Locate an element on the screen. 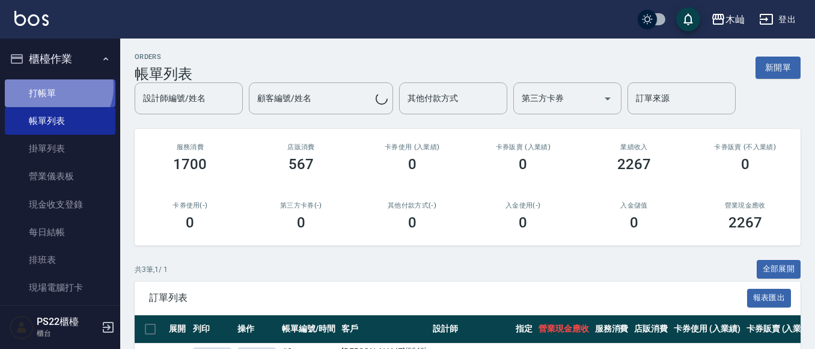  h2: 其他付款方式(-) is located at coordinates (412, 205).